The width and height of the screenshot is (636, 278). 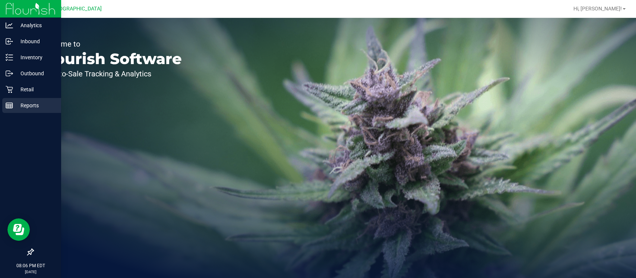 I want to click on p: Reports, so click(x=35, y=105).